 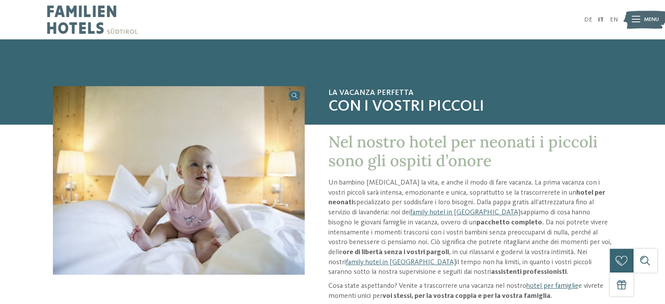 I want to click on span: Nel nostro hotel per neonati i piccoli sono gli ospiti d’onore, so click(x=463, y=151).